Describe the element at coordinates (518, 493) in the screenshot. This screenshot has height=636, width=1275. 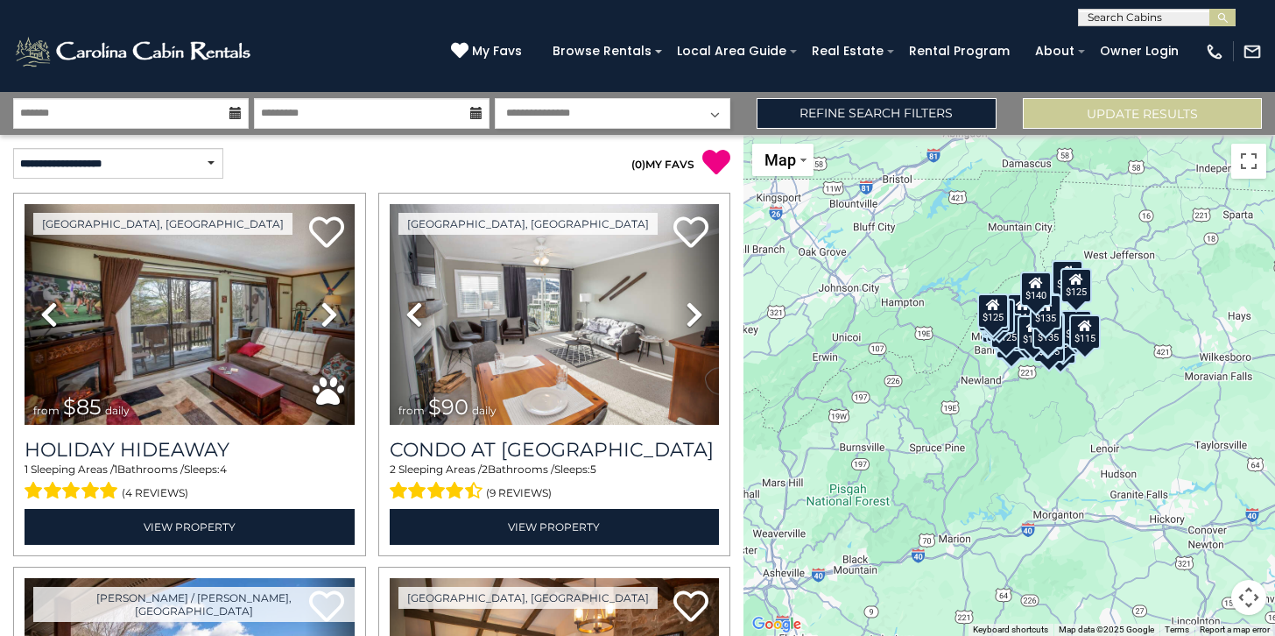
I see `span: (9 reviews)` at that location.